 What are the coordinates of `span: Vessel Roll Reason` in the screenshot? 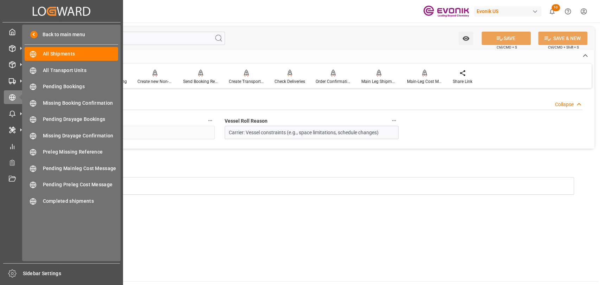 It's located at (246, 121).